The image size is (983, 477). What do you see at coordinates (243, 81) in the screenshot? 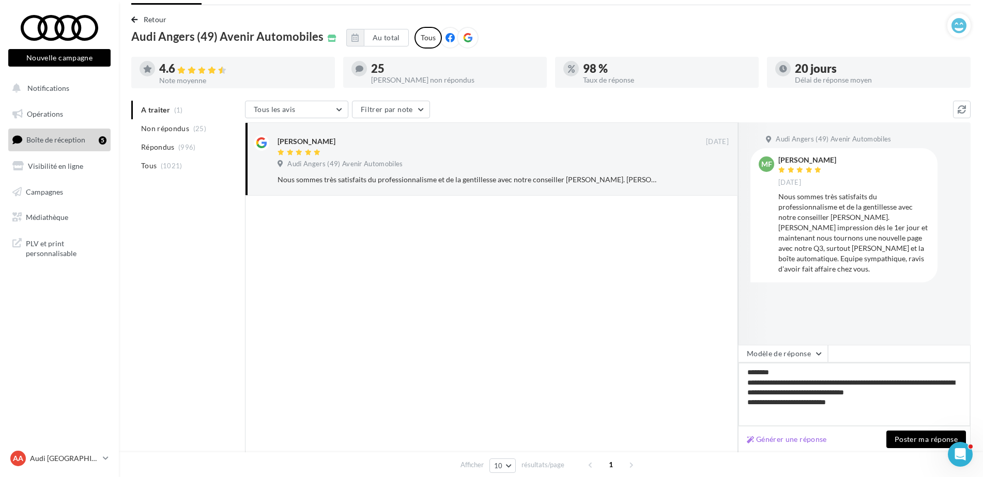
I see `div: Note moyenne` at bounding box center [243, 81].